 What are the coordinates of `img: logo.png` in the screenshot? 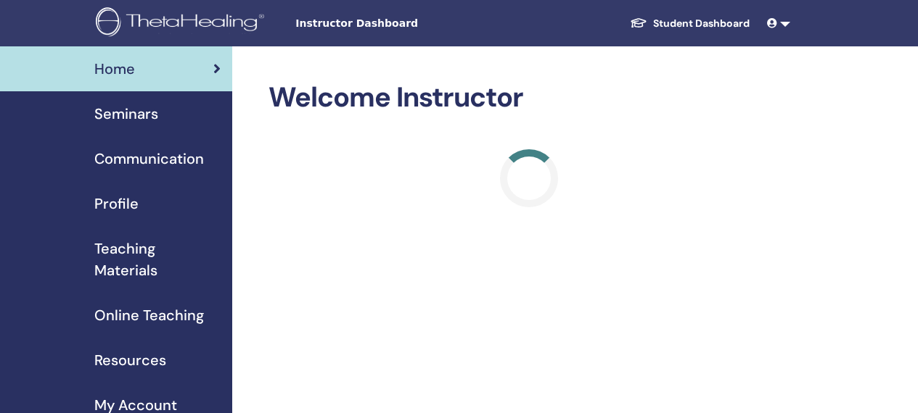 It's located at (182, 23).